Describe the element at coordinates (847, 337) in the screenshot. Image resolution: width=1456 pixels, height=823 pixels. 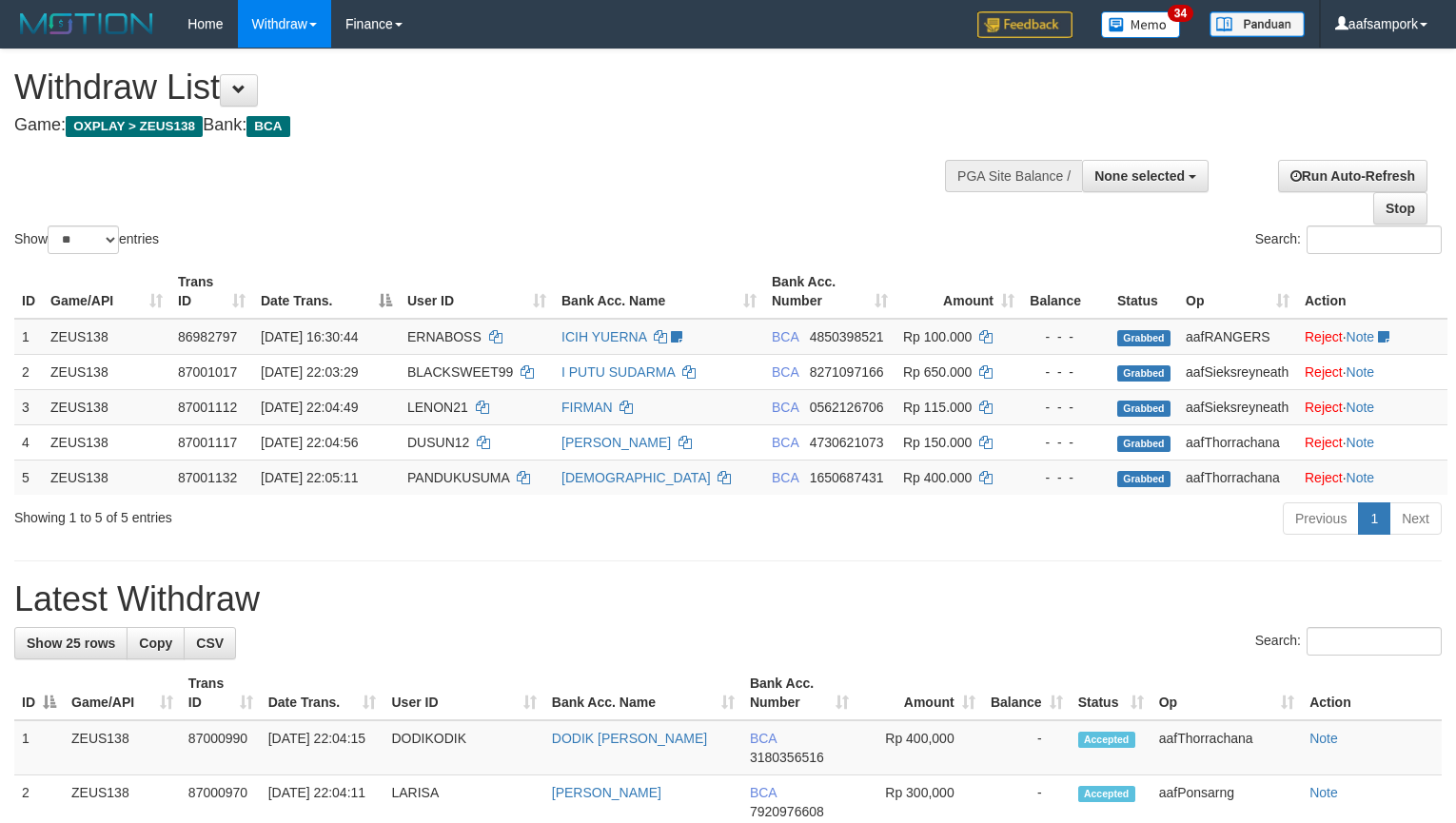
I see `span: Copy 4850398521 to clipboard` at that location.